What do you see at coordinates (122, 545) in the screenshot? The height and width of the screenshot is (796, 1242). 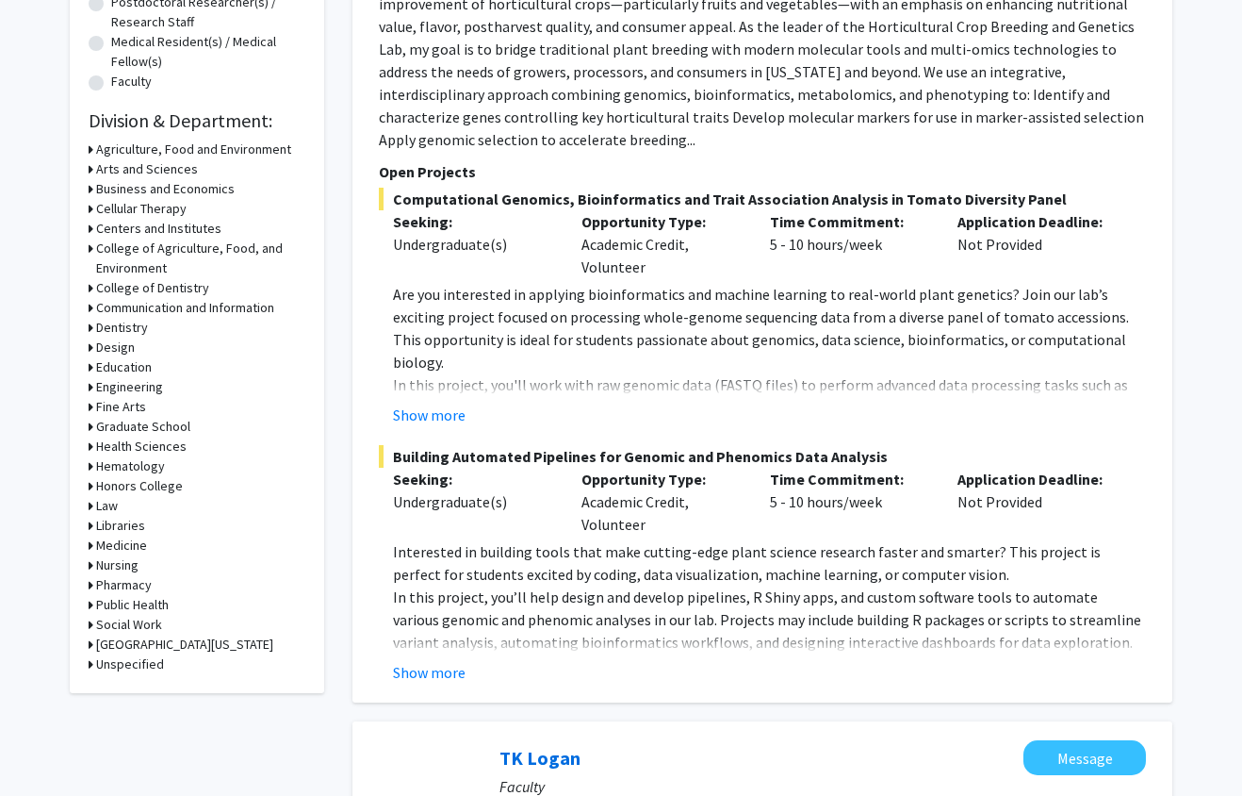 I see `h3: Medicine` at bounding box center [122, 545].